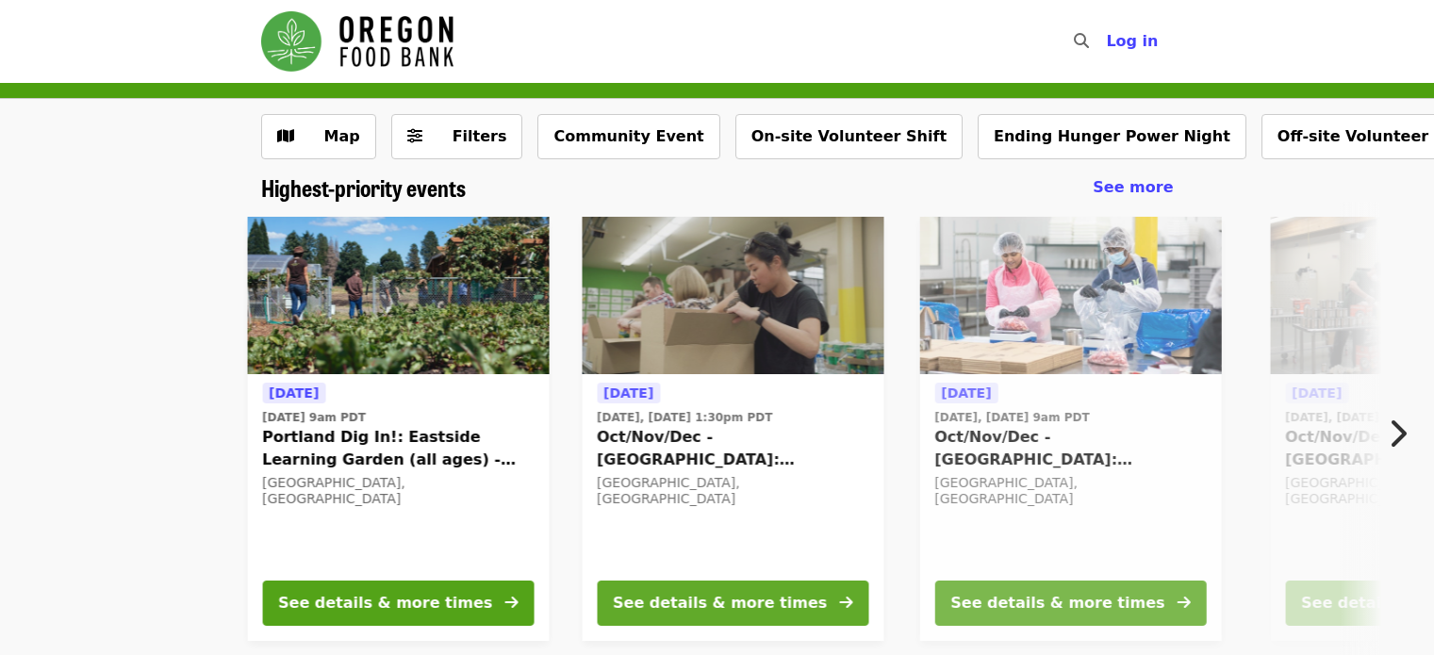  What do you see at coordinates (398, 429) in the screenshot?
I see `a: See details for "Portland Dig In!: Eastside Learning Garden (all ages) - Aug/Sept/Oct"` at bounding box center [398, 429].